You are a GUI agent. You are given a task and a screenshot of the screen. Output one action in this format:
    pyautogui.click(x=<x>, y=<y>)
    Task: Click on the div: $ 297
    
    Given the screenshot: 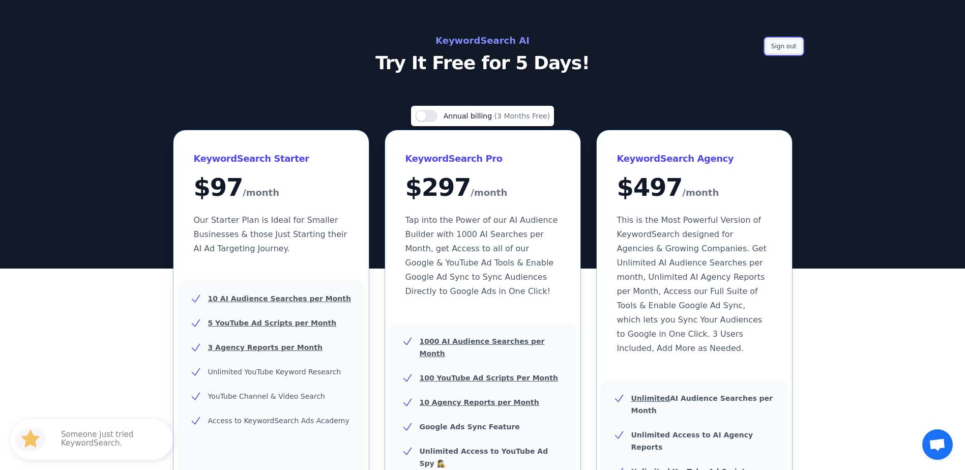 What is the action you would take?
    pyautogui.click(x=483, y=188)
    